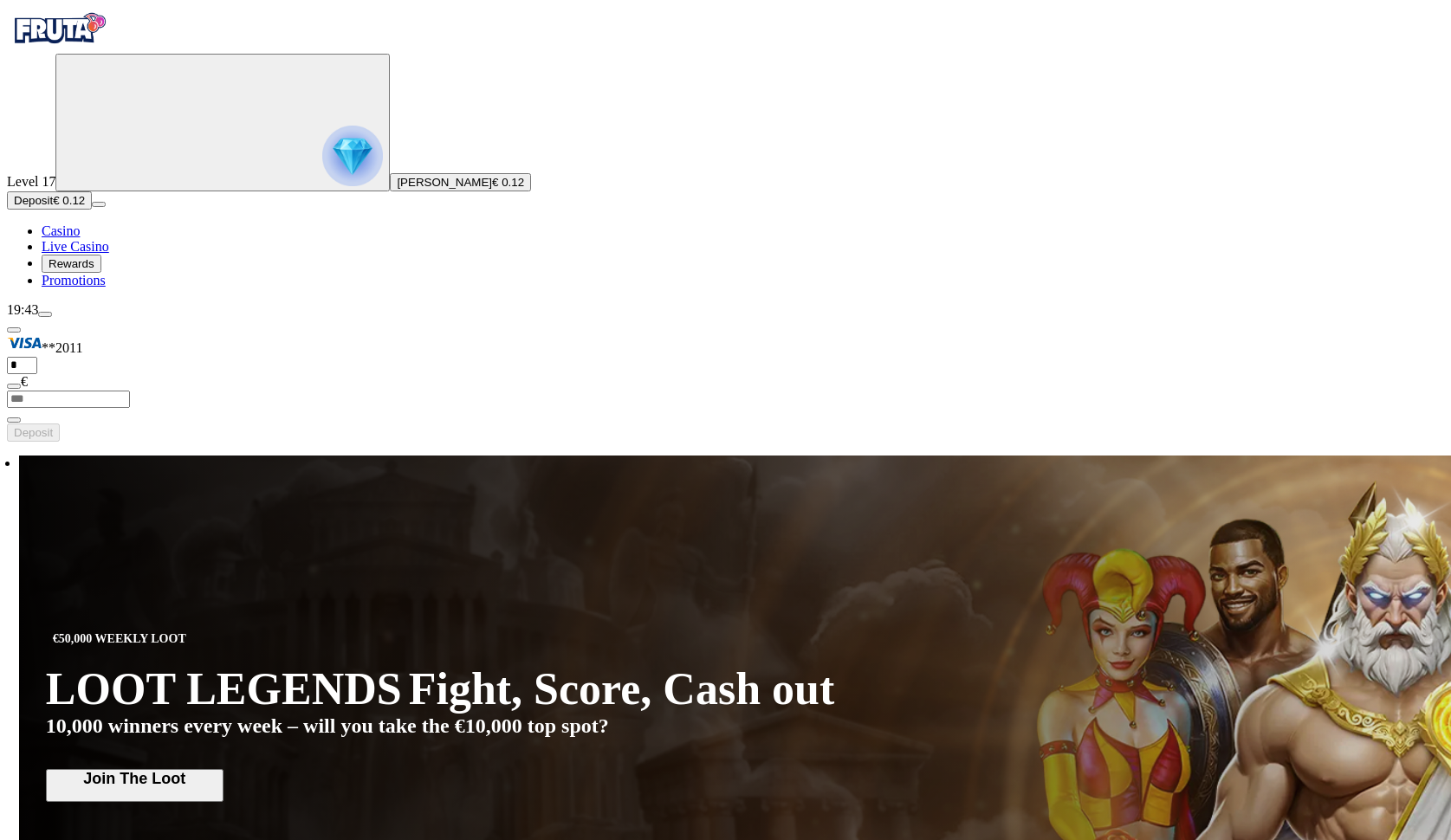 The image size is (1451, 840). I want to click on button: reward progress, so click(222, 123).